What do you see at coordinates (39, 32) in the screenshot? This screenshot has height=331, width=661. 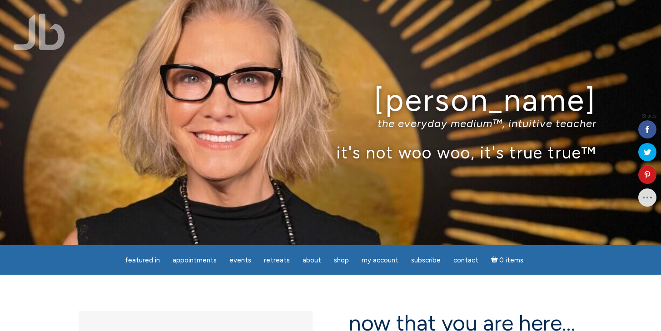 I see `a: Jamie Butler. The Everyday Medium` at bounding box center [39, 32].